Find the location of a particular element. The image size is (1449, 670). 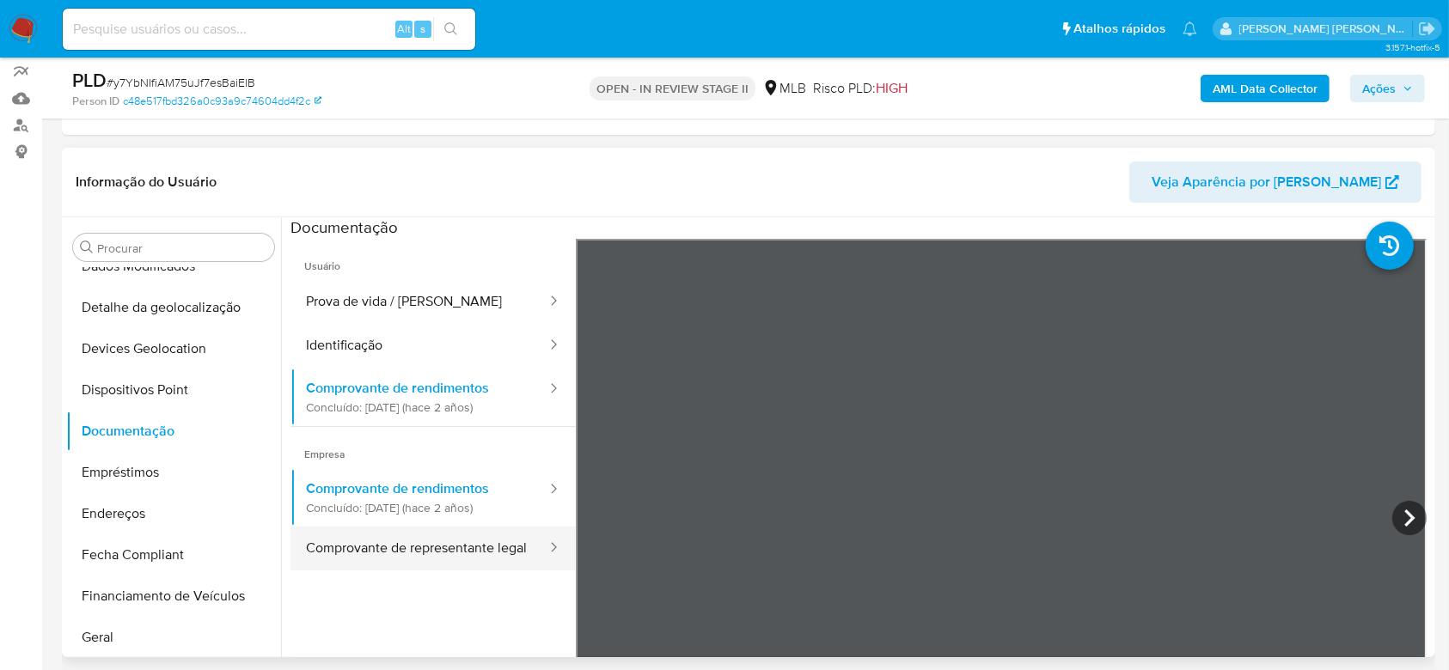

button: Financiamento de Veículos is located at coordinates (174, 596).